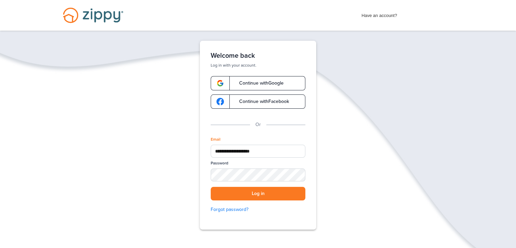 Image resolution: width=516 pixels, height=248 pixels. I want to click on button: Log in, so click(258, 193).